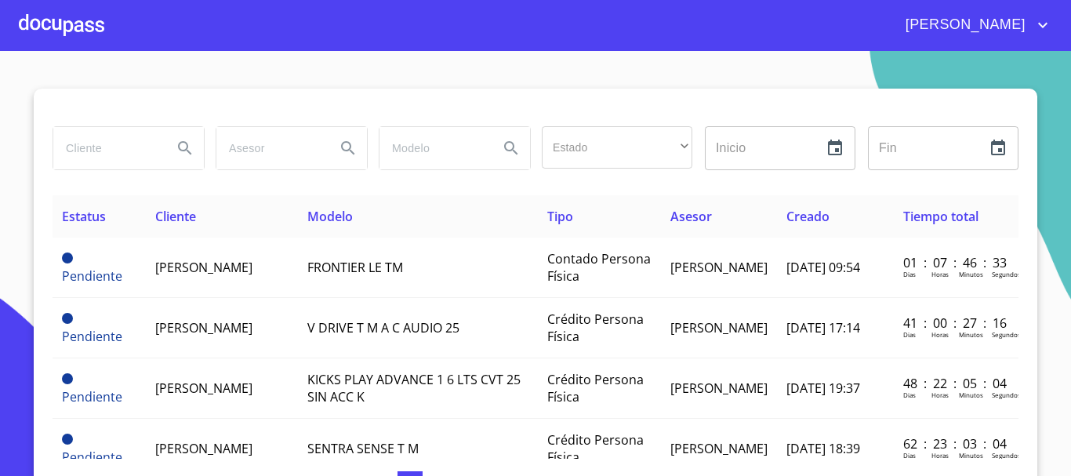 This screenshot has width=1071, height=476. Describe the element at coordinates (414, 388) in the screenshot. I see `span: KICKS PLAY ADVANCE 1 6 LTS CVT 25 SIN ACC K` at that location.